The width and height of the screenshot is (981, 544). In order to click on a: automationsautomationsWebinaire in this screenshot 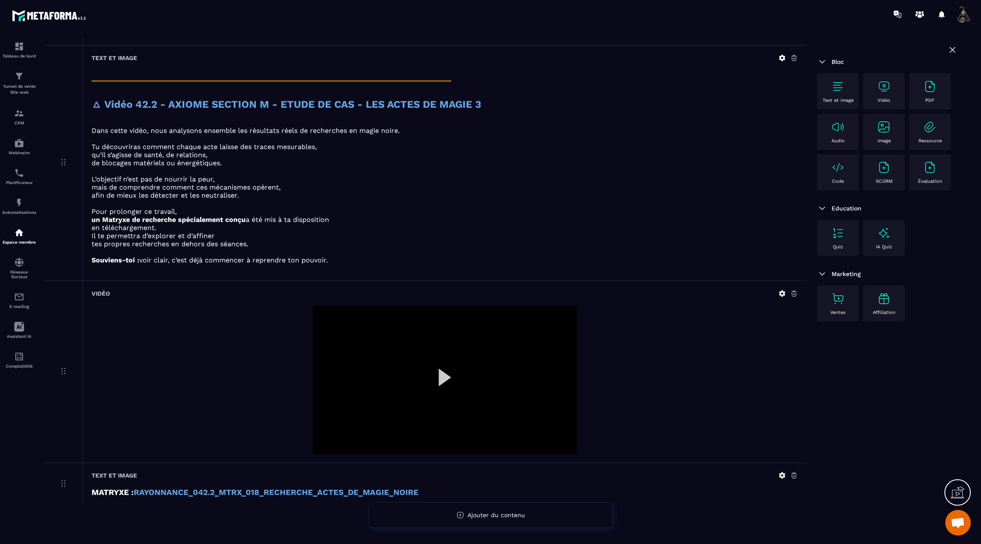, I will do `click(19, 146)`.